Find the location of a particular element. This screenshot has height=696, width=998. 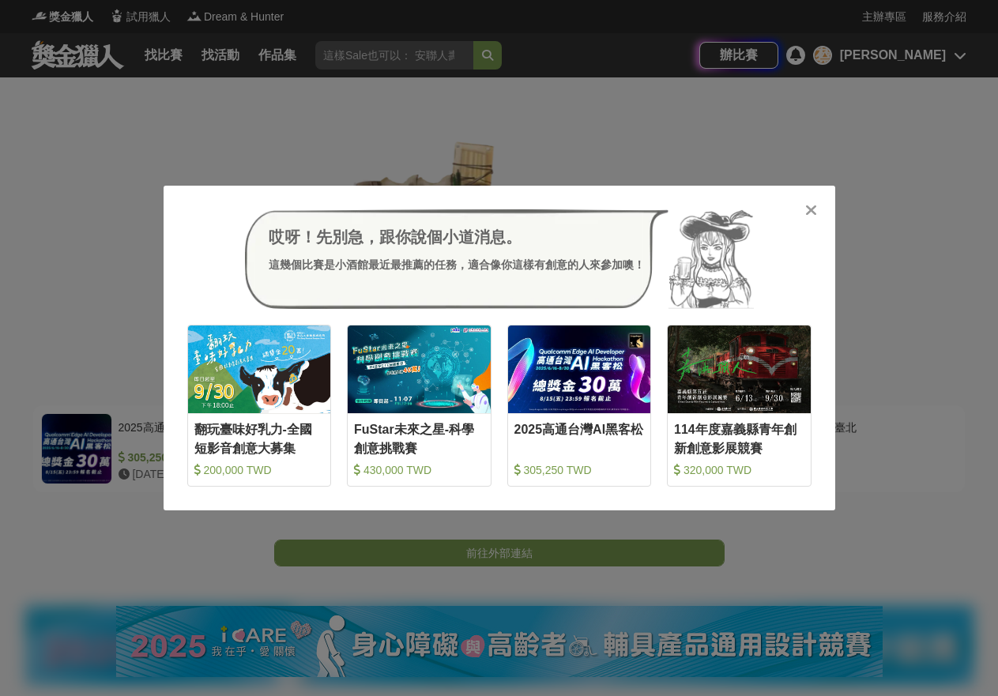

img: Avatar is located at coordinates (711, 259).